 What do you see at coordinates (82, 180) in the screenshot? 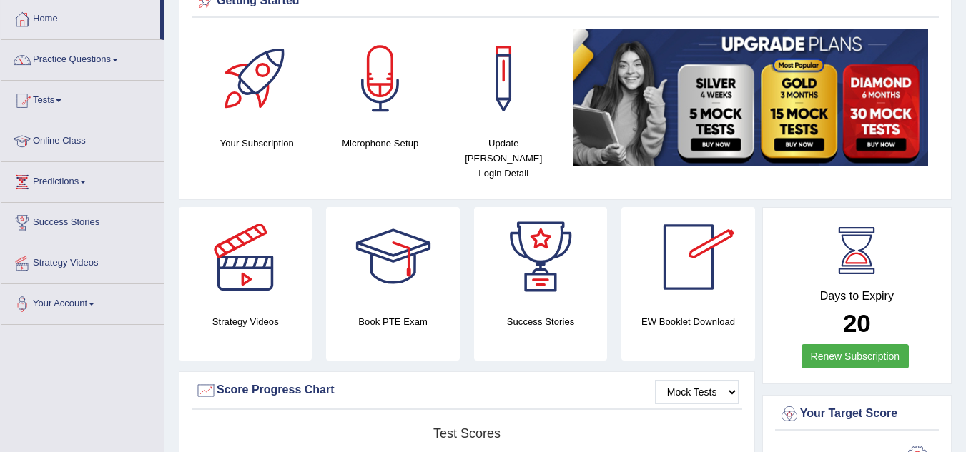
I see `a: Predictions` at bounding box center [82, 180].